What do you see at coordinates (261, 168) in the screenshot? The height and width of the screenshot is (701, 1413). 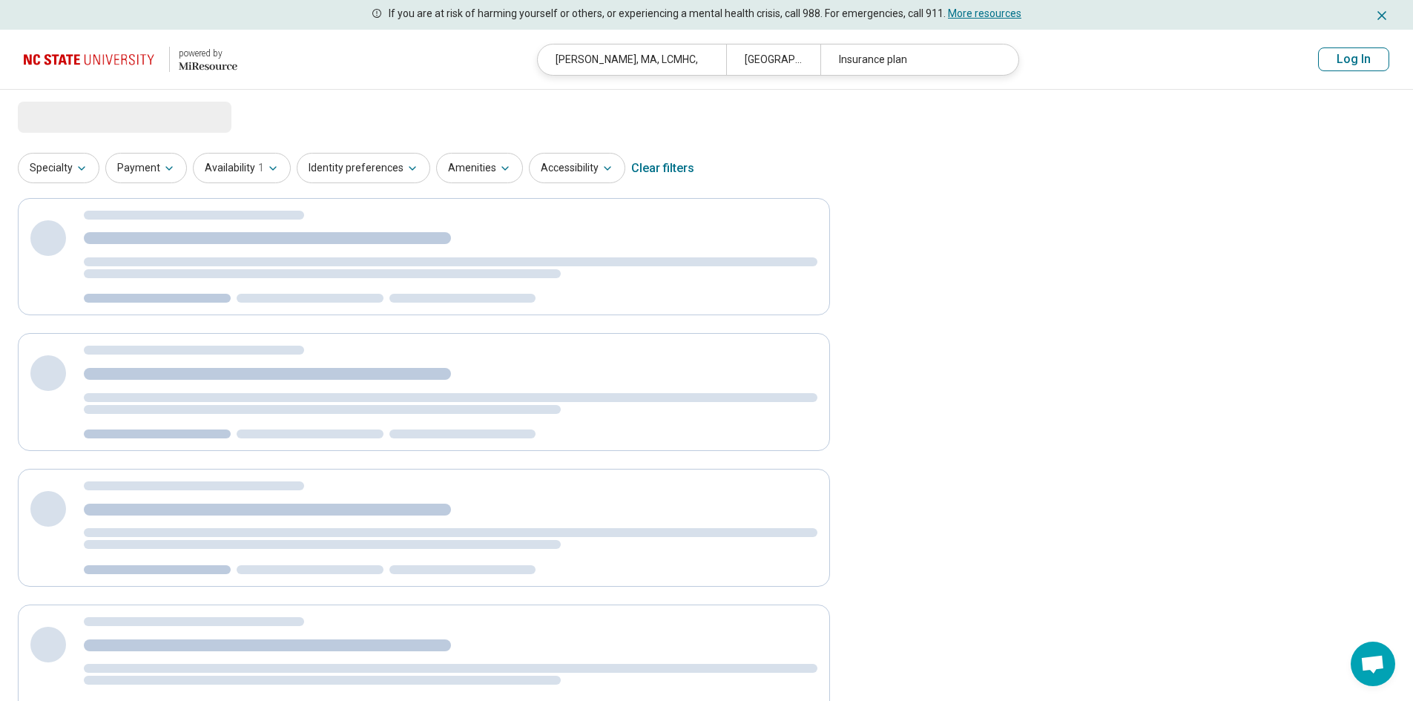 I see `span: 1` at bounding box center [261, 168].